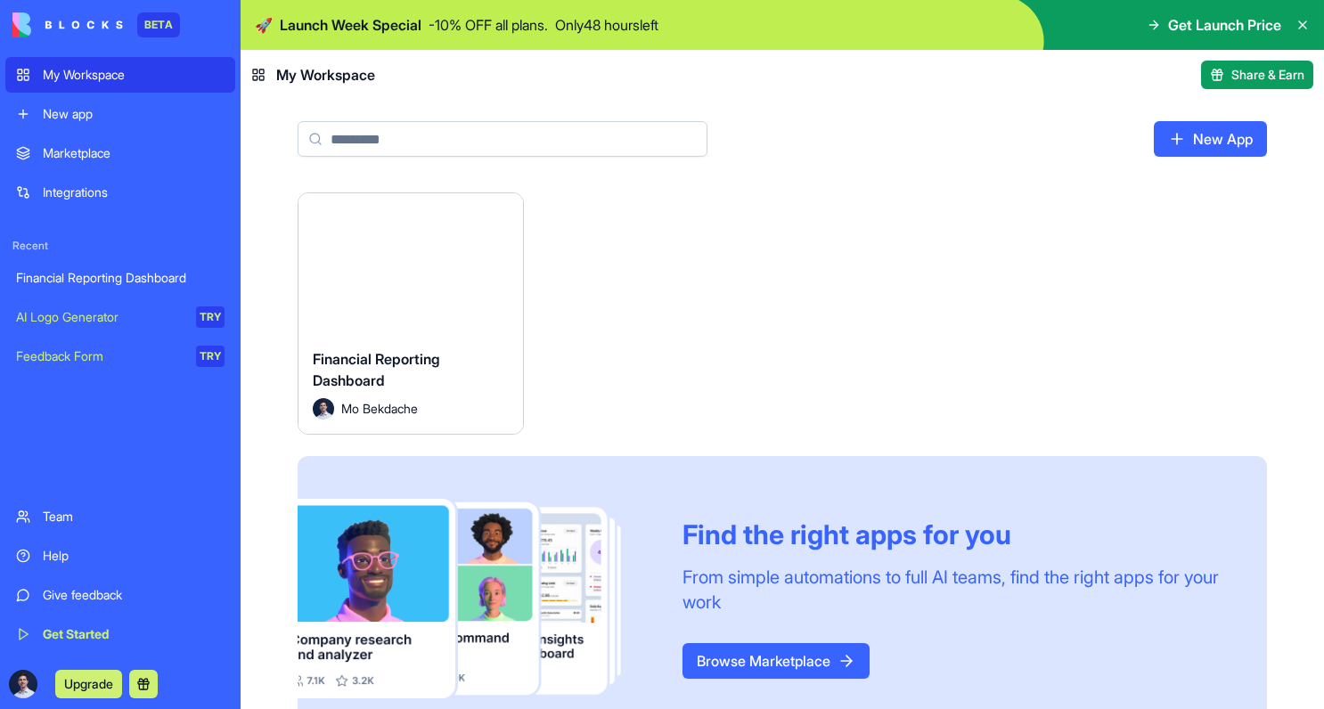  I want to click on span: Launch Week Special, so click(350, 25).